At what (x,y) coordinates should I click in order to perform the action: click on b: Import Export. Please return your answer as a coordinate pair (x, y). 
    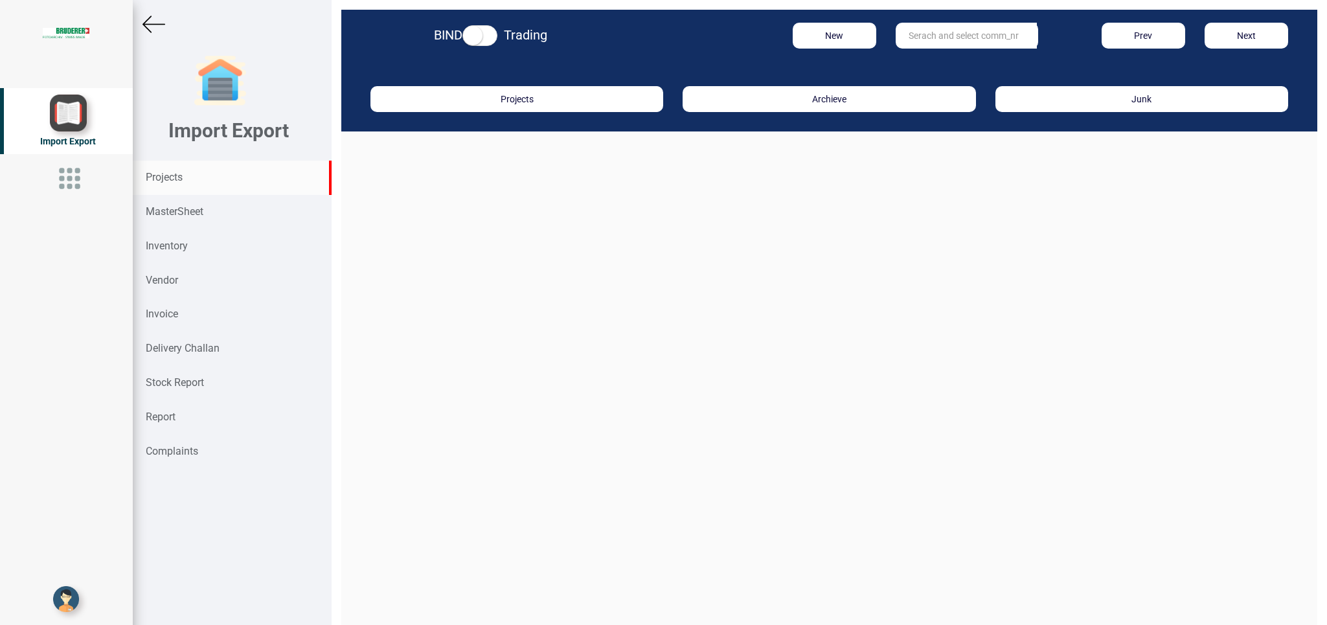
    Looking at the image, I should click on (229, 130).